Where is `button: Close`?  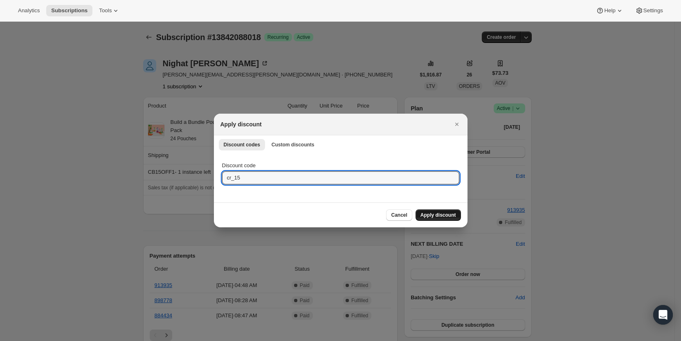
button: Close is located at coordinates (457, 124).